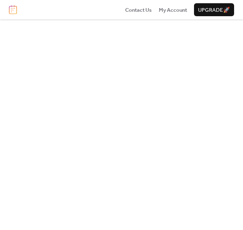  I want to click on a: Contact Us, so click(139, 10).